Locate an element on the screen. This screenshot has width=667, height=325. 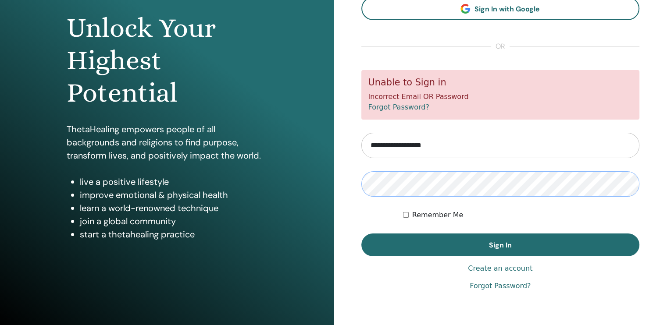
li: join a global community is located at coordinates (173, 221).